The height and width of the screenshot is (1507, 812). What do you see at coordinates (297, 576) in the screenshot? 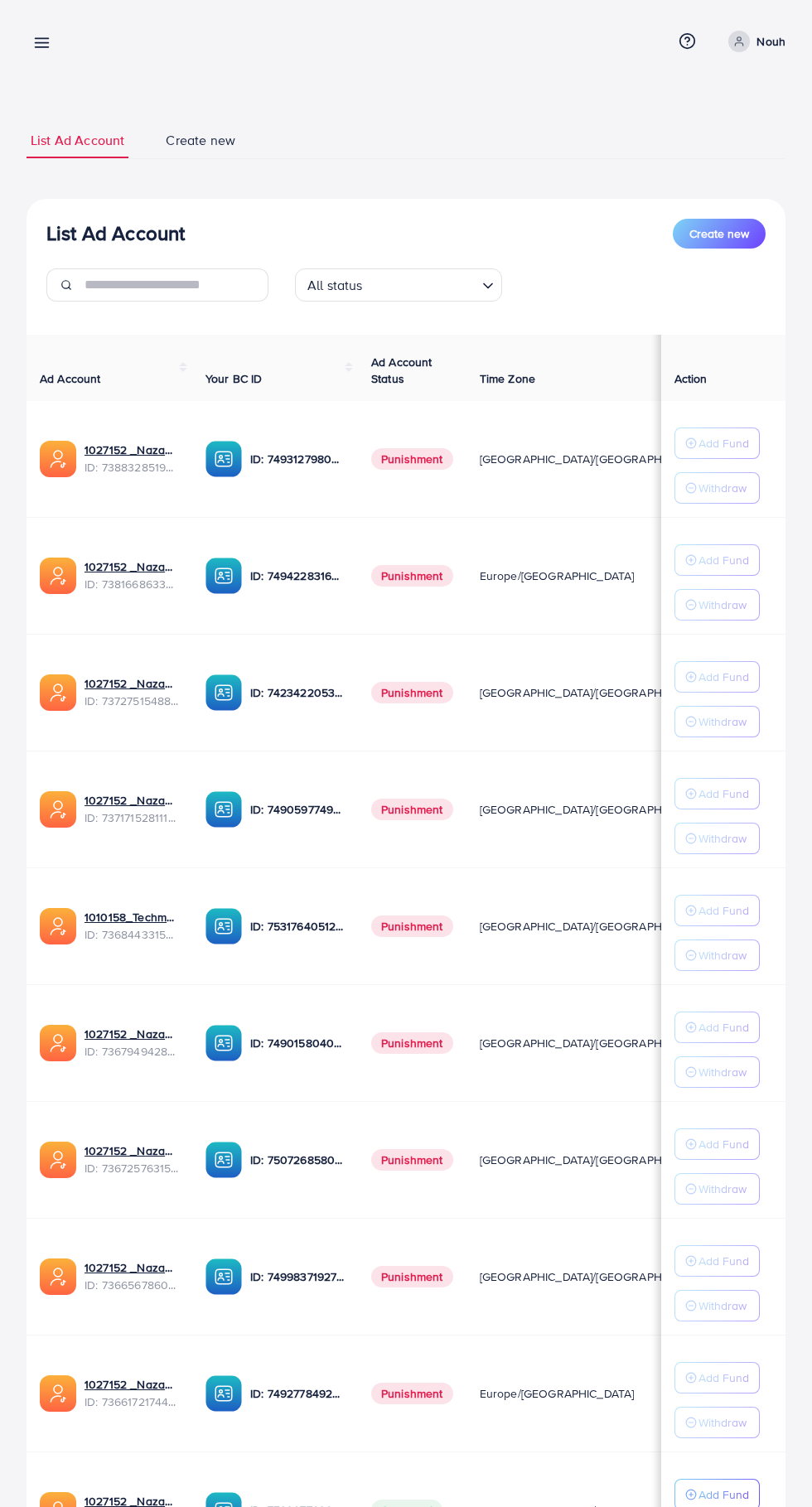
I see `p: ID: 7494228316518858759` at bounding box center [297, 576].